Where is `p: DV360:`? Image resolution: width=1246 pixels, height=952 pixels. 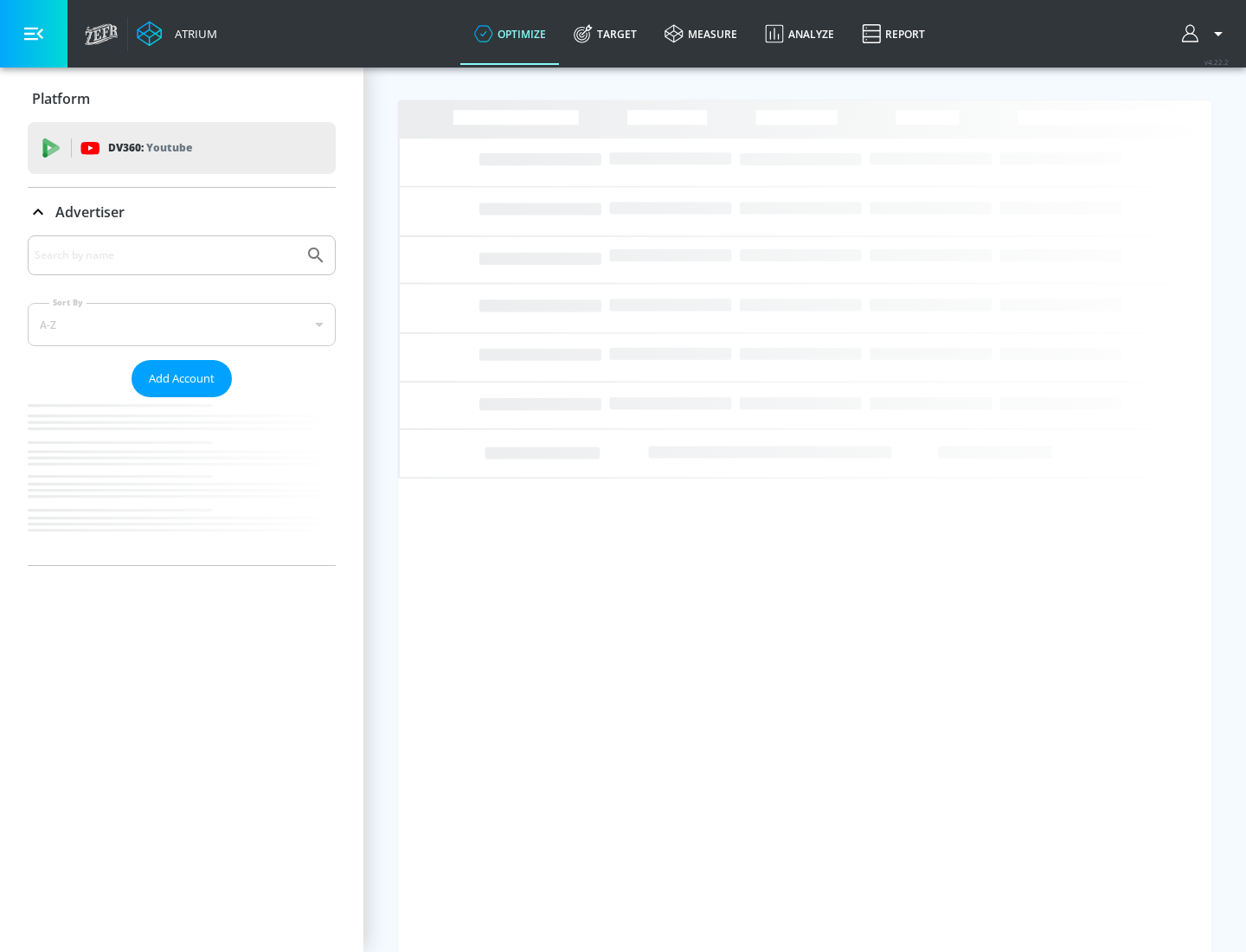
p: DV360: is located at coordinates (150, 148).